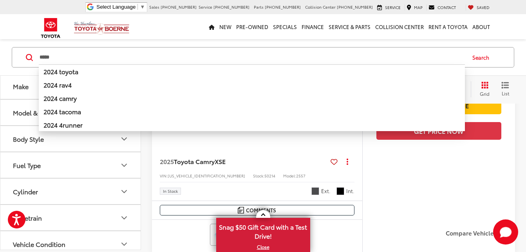 Image resolution: width=526 pixels, height=252 pixels. What do you see at coordinates (244, 161) in the screenshot?
I see `a: 2025Toyota CamryXSE` at bounding box center [244, 161].